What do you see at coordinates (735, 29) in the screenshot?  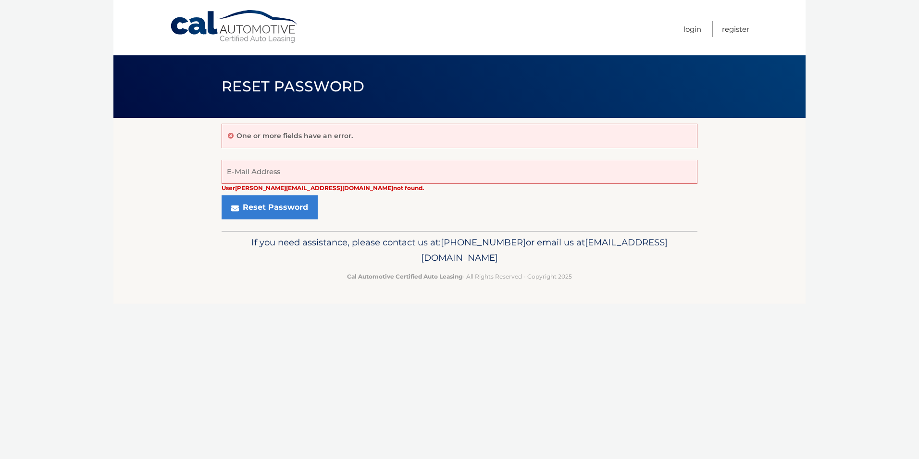 I see `a: Register` at bounding box center [735, 29].